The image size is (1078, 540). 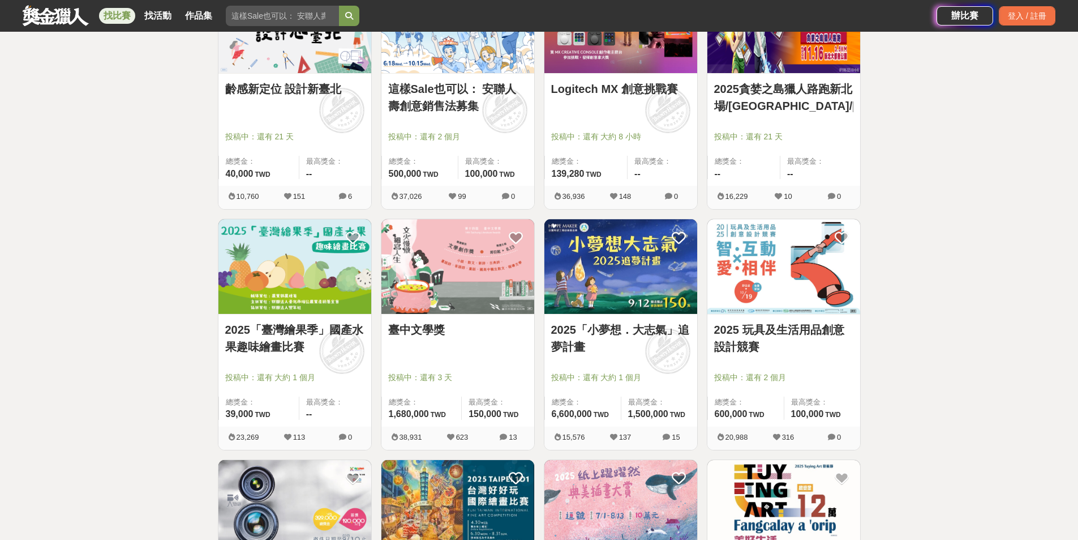 What do you see at coordinates (568, 173) in the screenshot?
I see `span: 139,280` at bounding box center [568, 173].